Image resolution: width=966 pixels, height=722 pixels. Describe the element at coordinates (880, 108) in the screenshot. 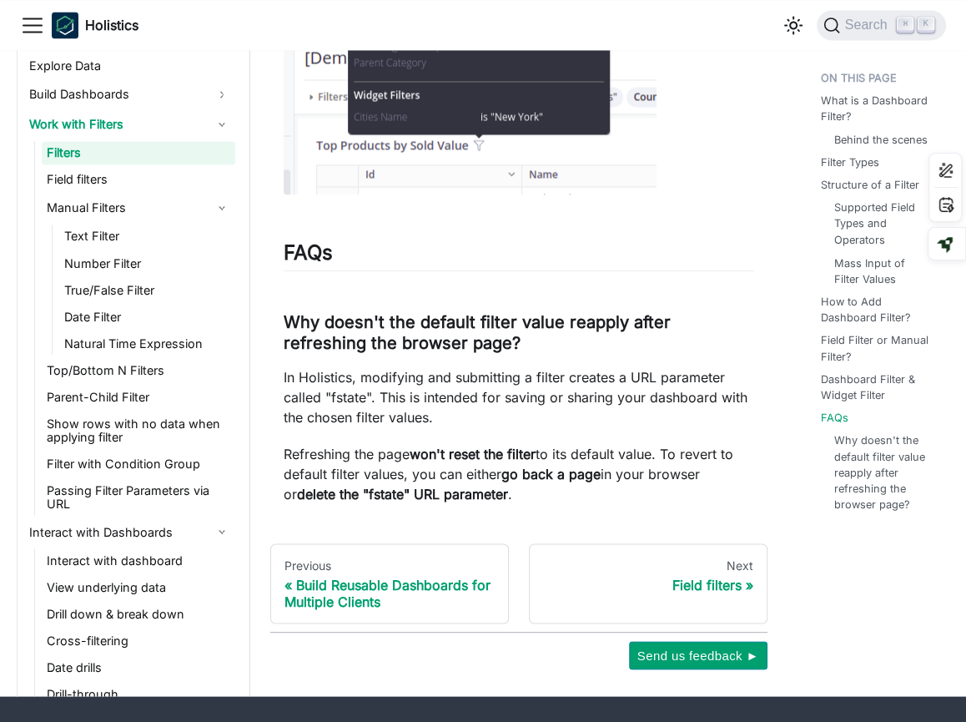

I see `a: What is a Dashboard Filter?` at that location.